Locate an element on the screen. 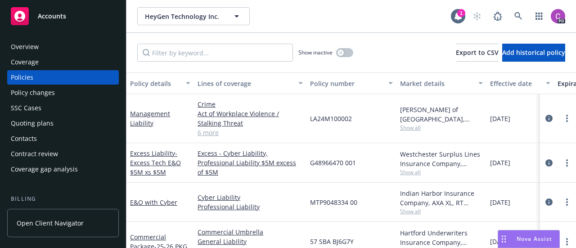  a: Accounts is located at coordinates (63, 16).